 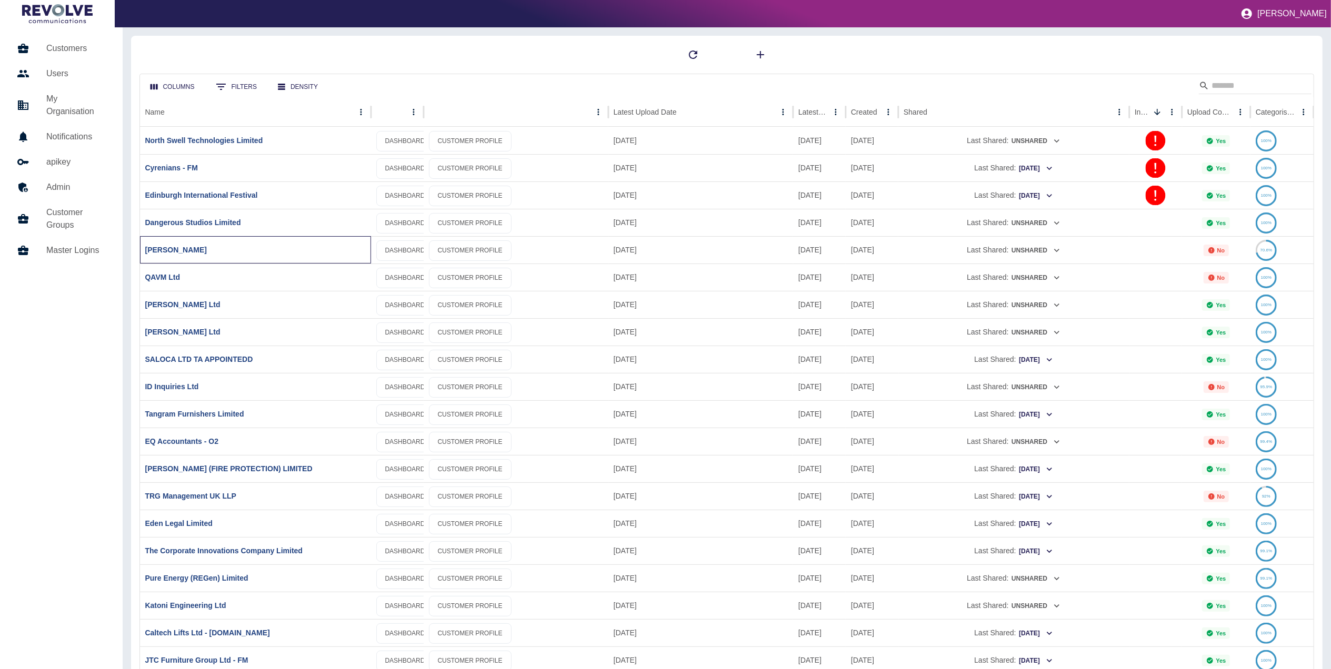 What do you see at coordinates (76, 162) in the screenshot?
I see `h5: apikey` at bounding box center [76, 162].